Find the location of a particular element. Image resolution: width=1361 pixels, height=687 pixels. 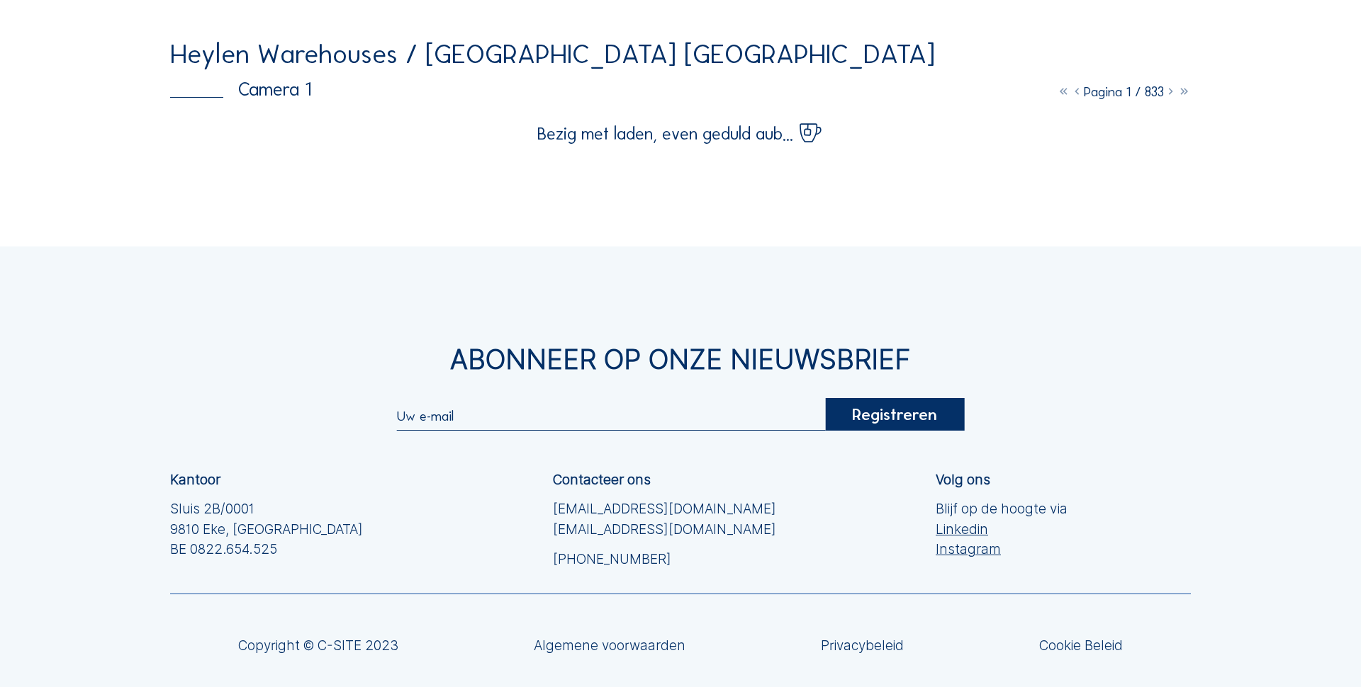

div: Contacteer ons is located at coordinates (602, 480).